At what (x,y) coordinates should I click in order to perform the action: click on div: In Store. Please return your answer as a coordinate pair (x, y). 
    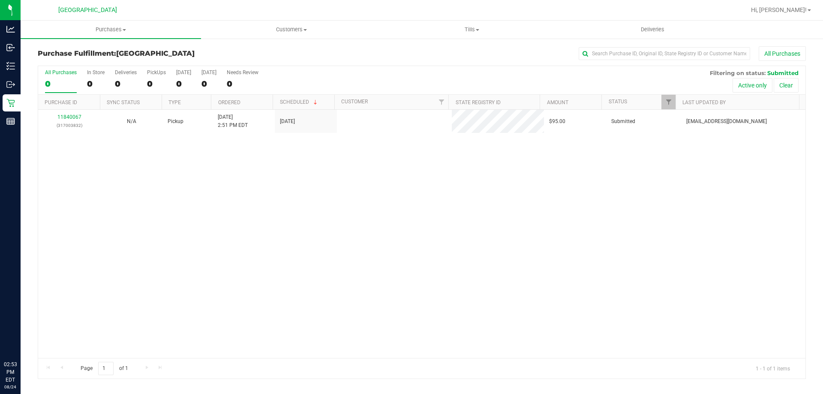
    Looking at the image, I should click on (96, 72).